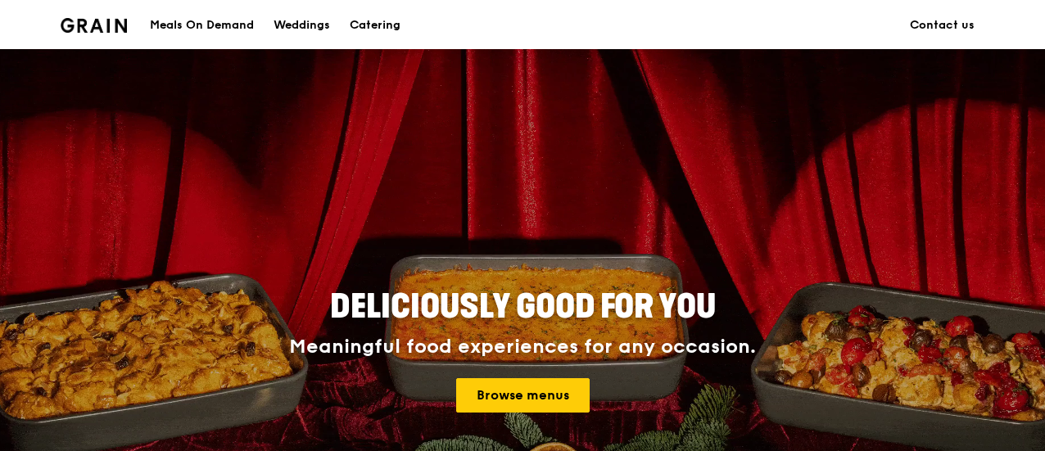  I want to click on a: Browse menus, so click(522, 395).